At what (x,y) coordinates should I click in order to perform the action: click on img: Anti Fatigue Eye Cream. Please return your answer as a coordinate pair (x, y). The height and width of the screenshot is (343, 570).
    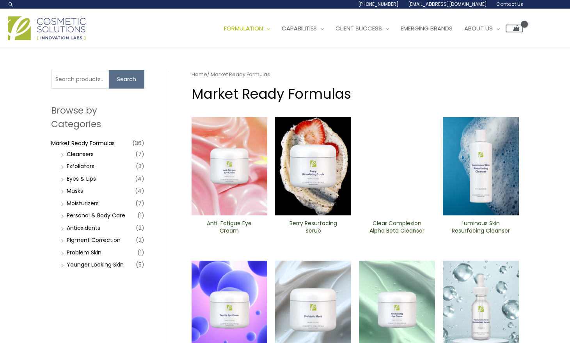
    Looking at the image, I should click on (230, 166).